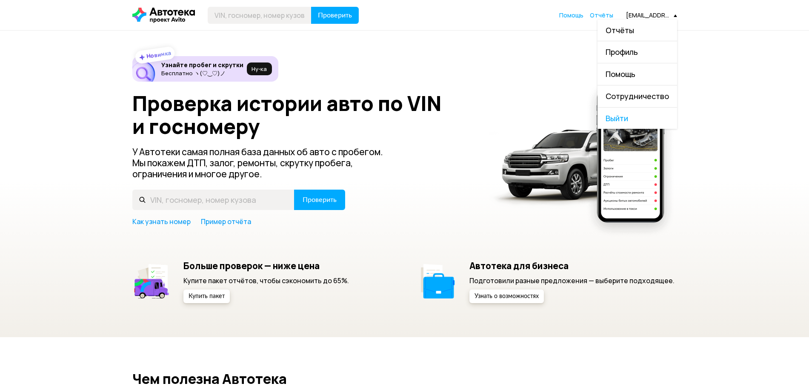  I want to click on p: Купите пакет отчётов, чтобы сэкономить до 65%., so click(266, 281).